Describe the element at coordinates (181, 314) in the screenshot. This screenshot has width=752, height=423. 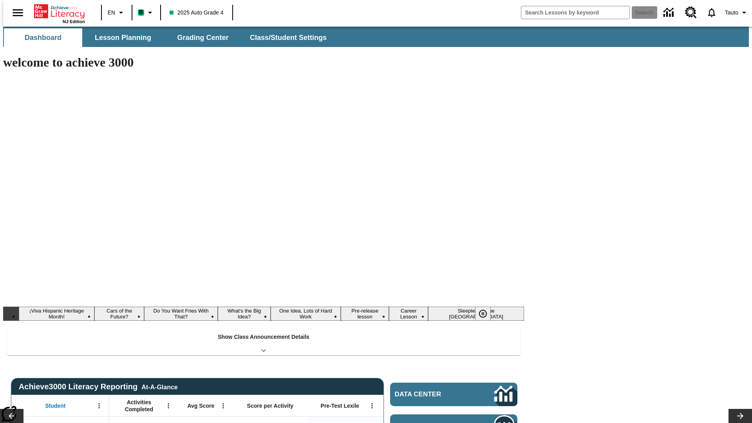
I see `button: Slide 3 Do You Want Fries With That?` at that location.